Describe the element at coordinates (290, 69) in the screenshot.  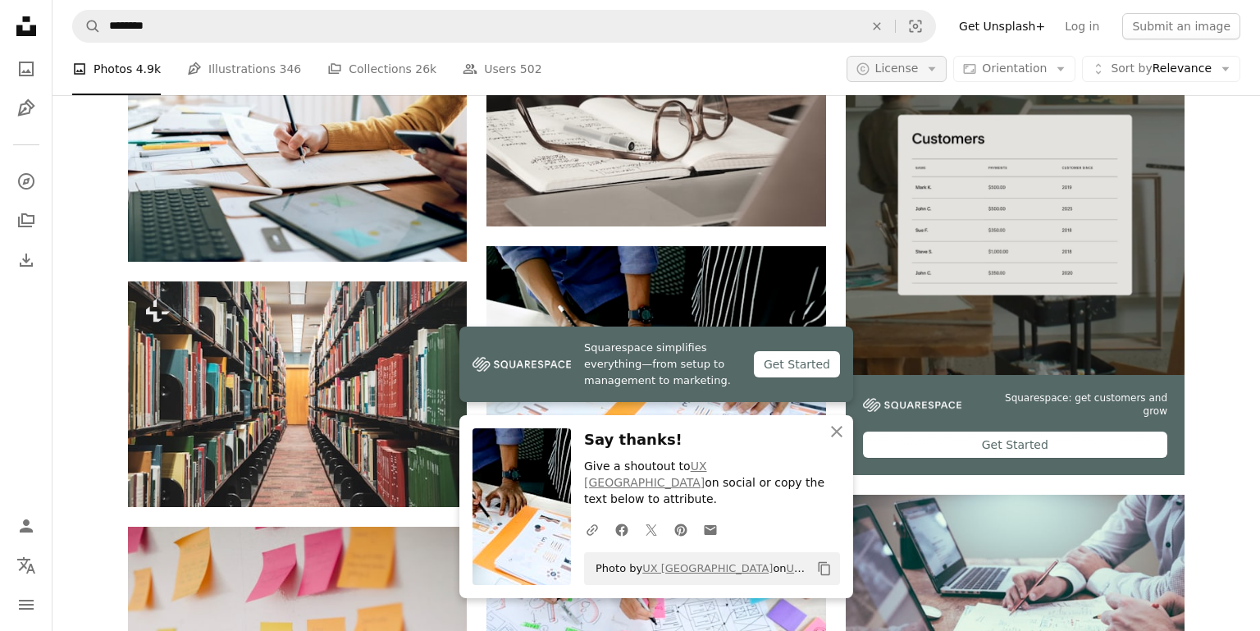
I see `span: 346` at that location.